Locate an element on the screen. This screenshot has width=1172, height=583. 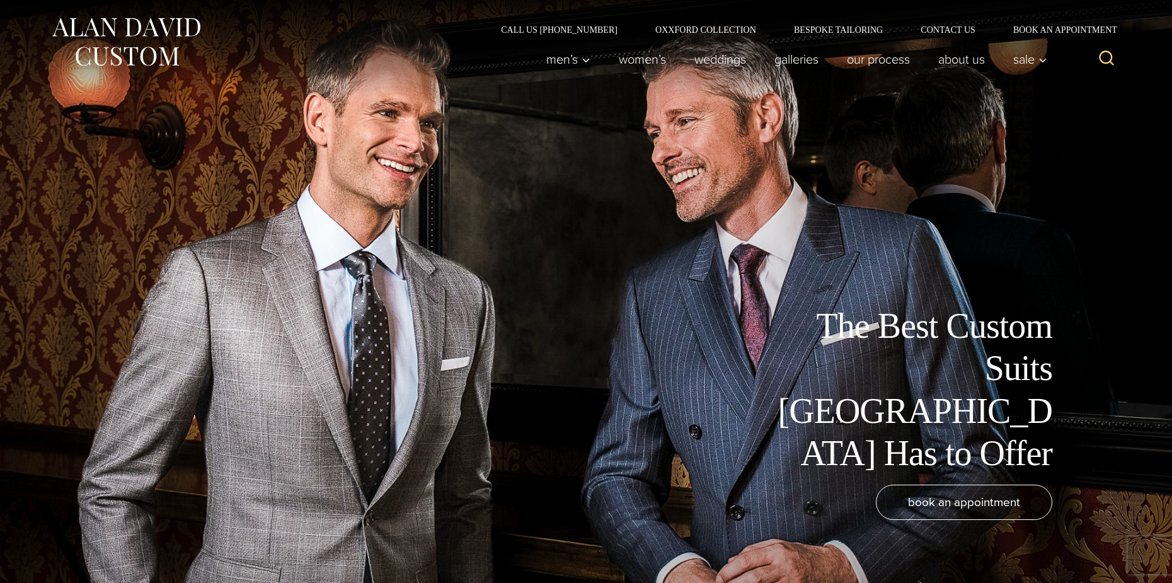
a: Bespoke Tailoring is located at coordinates (838, 30).